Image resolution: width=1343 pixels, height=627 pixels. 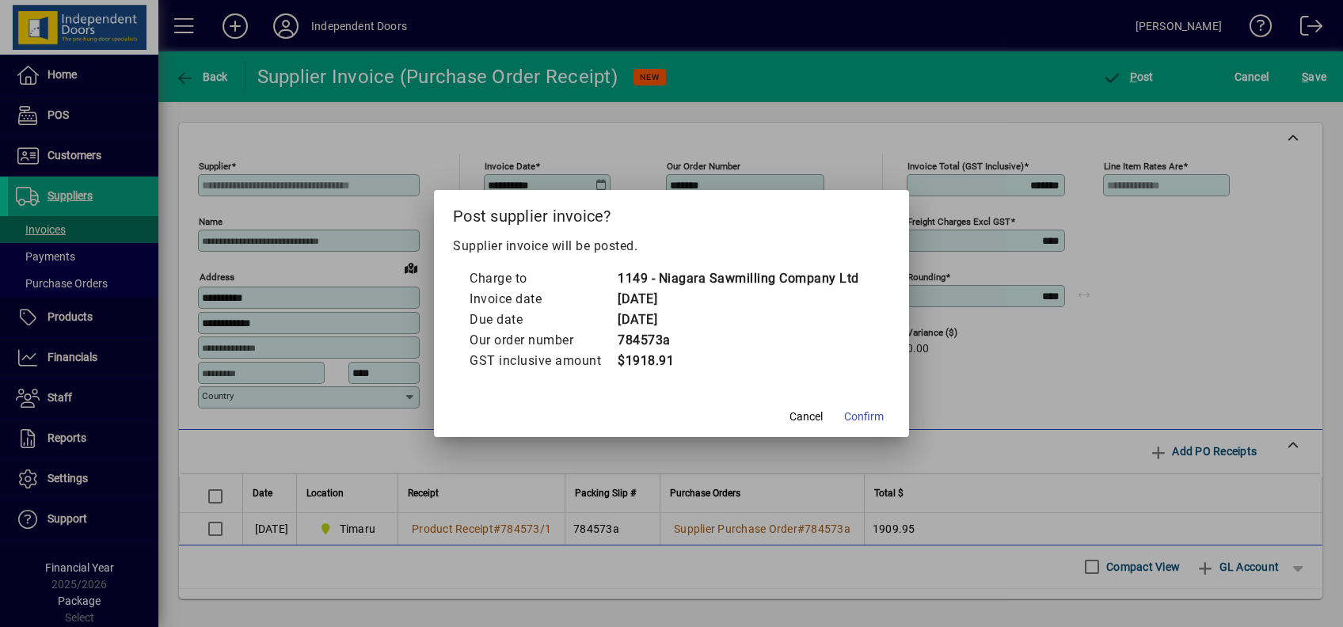 I want to click on td: GST inclusive amount, so click(x=543, y=361).